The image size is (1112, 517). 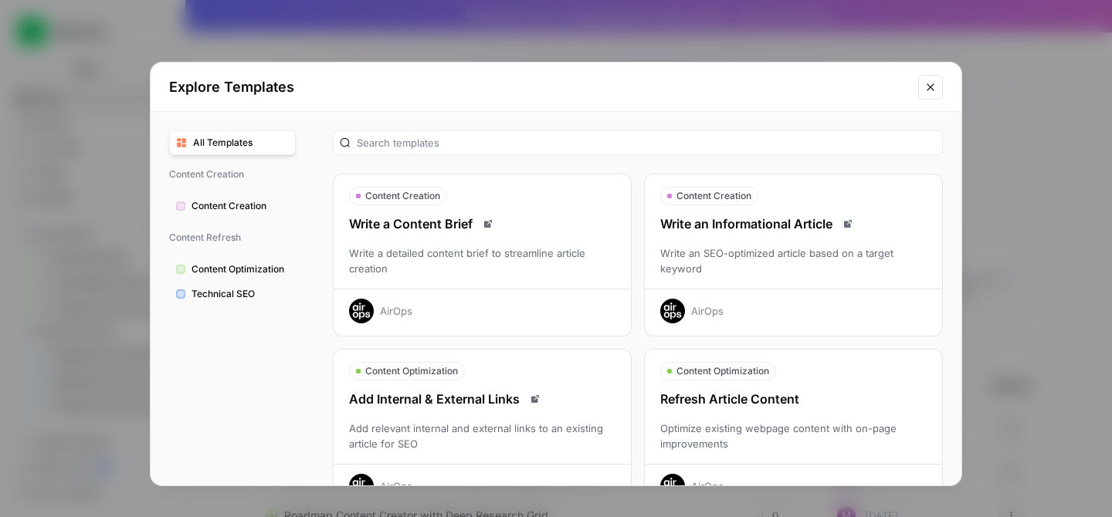 I want to click on h2: Explore Templates, so click(x=539, y=87).